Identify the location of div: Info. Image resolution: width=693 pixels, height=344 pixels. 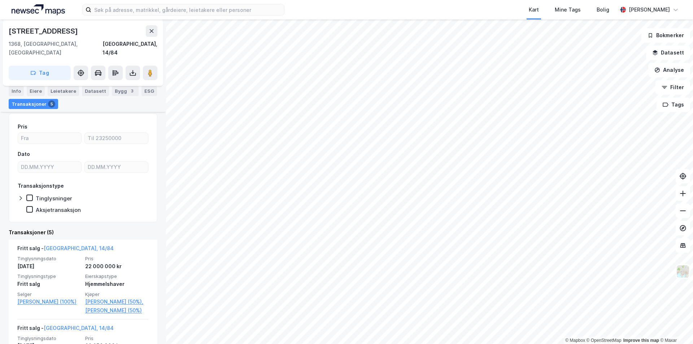
(16, 91).